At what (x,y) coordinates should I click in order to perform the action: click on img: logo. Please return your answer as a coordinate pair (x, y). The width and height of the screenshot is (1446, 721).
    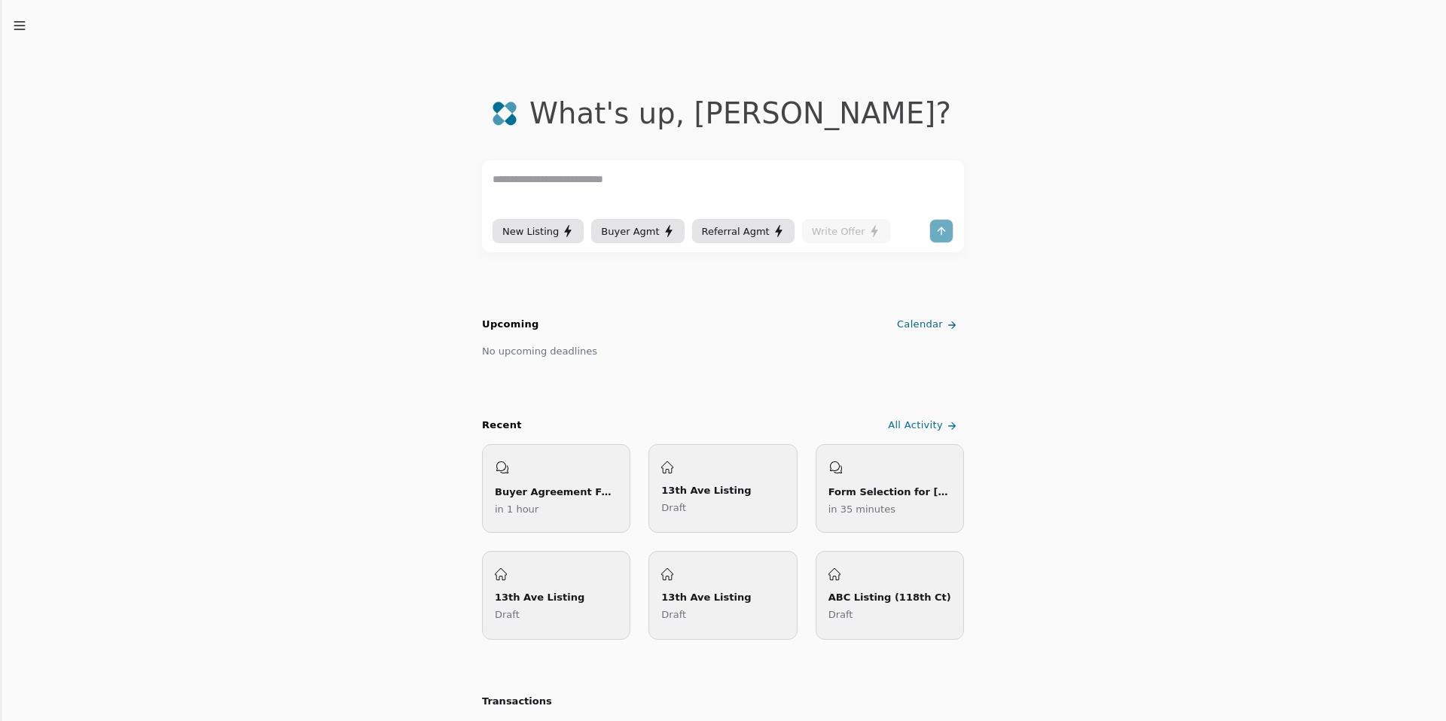
    Looking at the image, I should click on (504, 114).